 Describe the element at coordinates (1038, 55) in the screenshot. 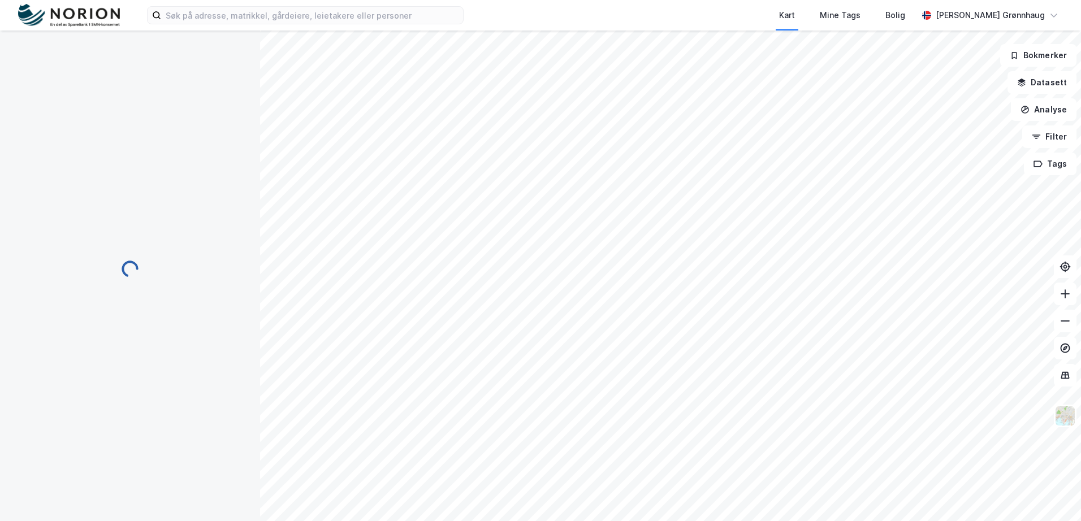

I see `button: Bokmerker` at that location.